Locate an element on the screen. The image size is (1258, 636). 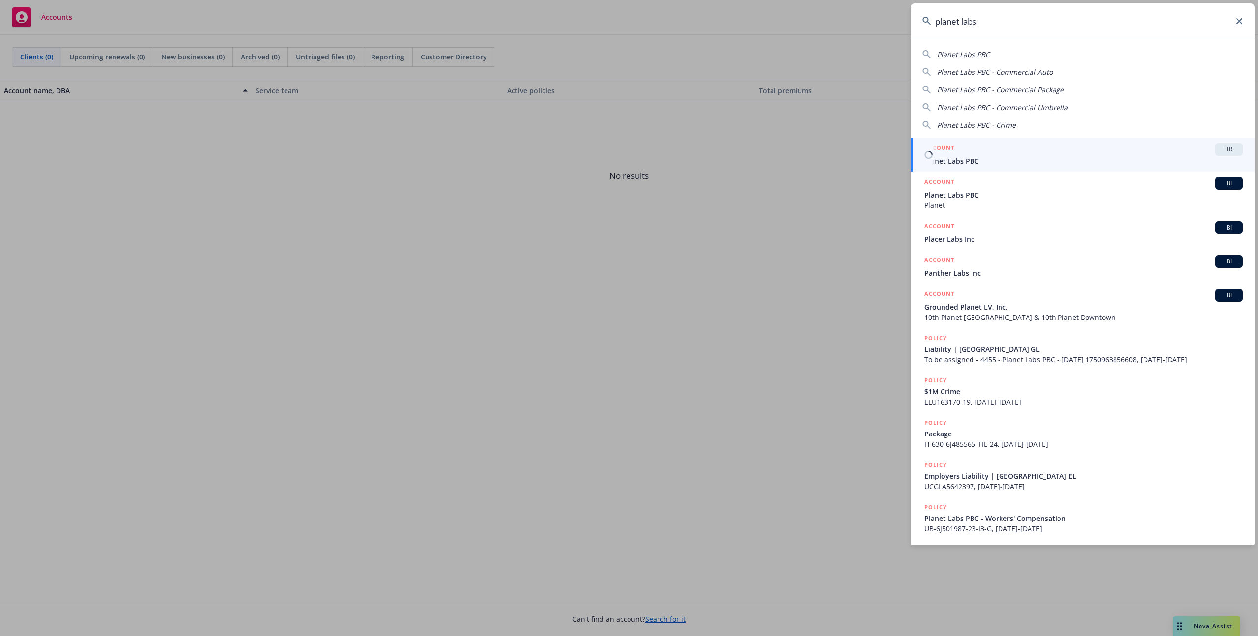
a: ACCOUNTBIPlanet Labs PBCPlanet is located at coordinates (1083, 194).